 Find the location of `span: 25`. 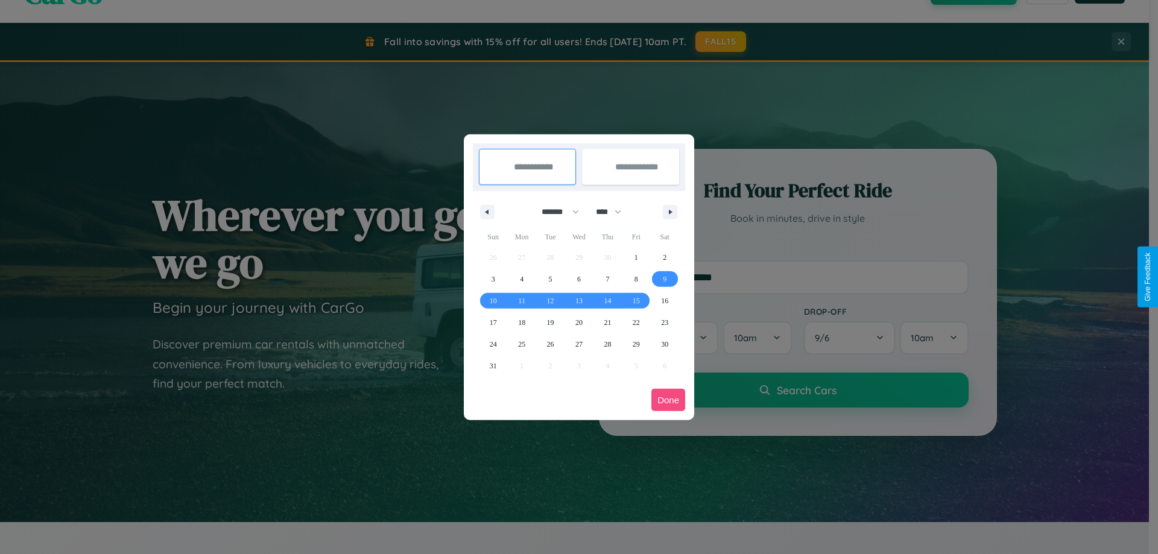

span: 25 is located at coordinates (522, 345).